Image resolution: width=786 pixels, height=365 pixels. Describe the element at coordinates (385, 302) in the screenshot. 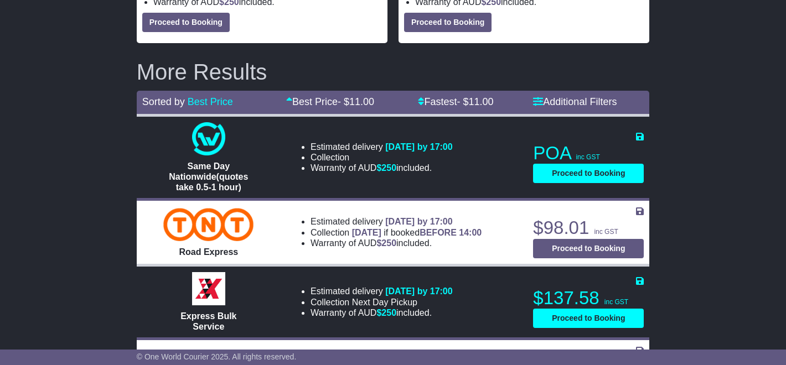

I see `span: Next Day Pickup` at that location.